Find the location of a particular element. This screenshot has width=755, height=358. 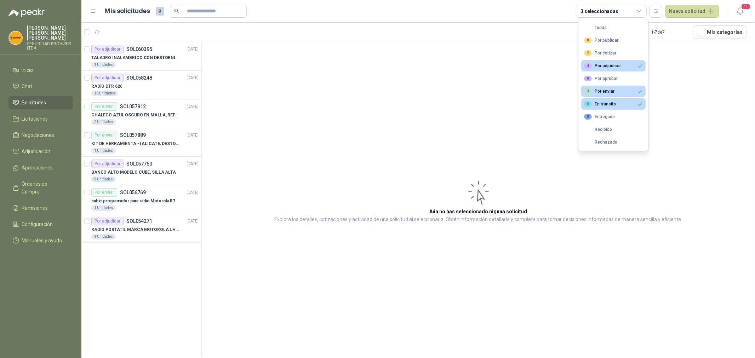

button: Rechazado is located at coordinates (613, 142).